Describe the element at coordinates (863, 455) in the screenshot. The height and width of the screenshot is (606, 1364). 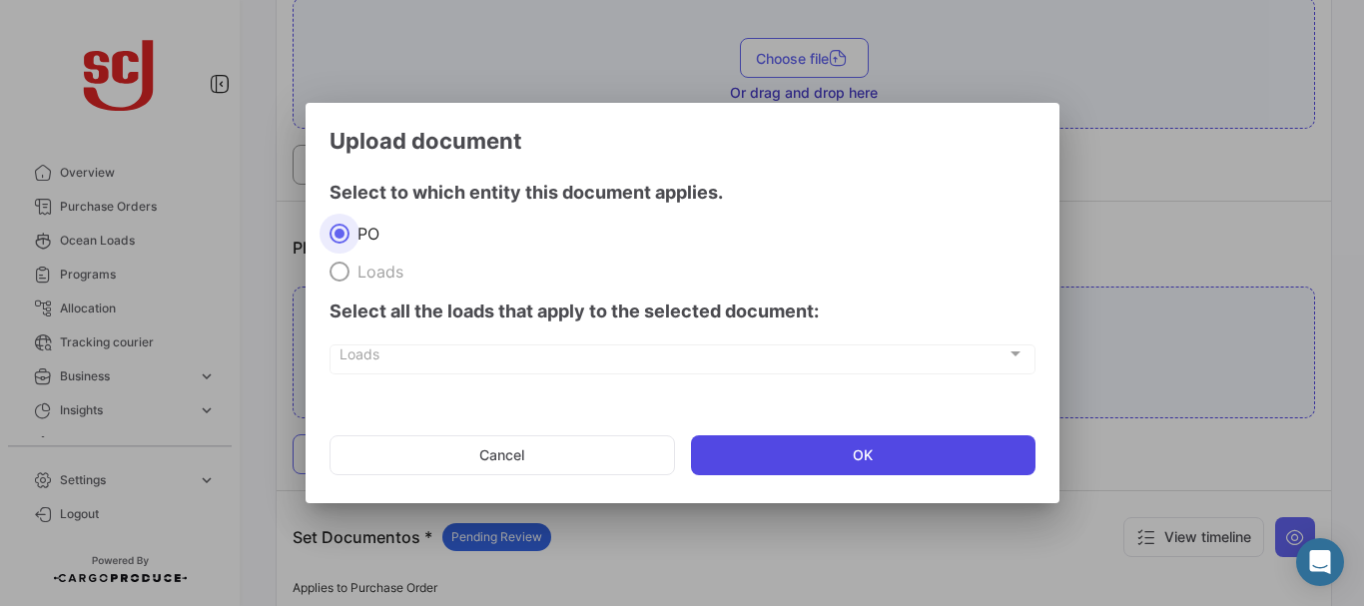
I see `button: OK` at that location.